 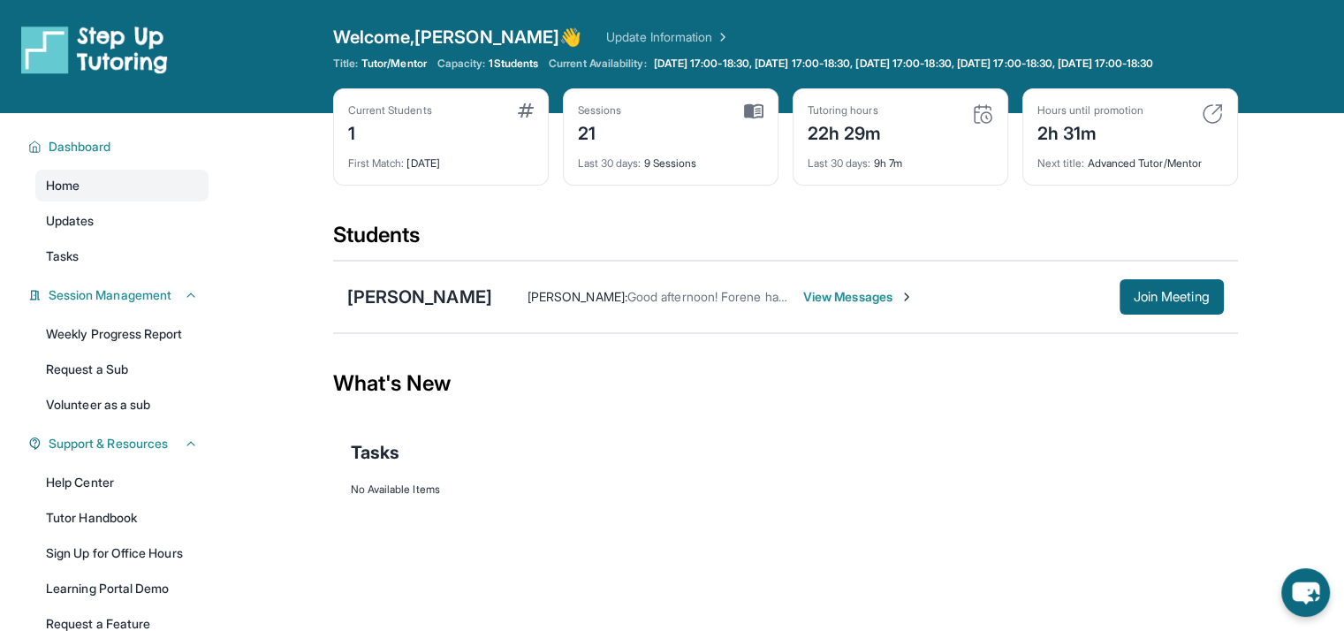 What do you see at coordinates (390, 110) in the screenshot?
I see `div: Current Students` at bounding box center [390, 110].